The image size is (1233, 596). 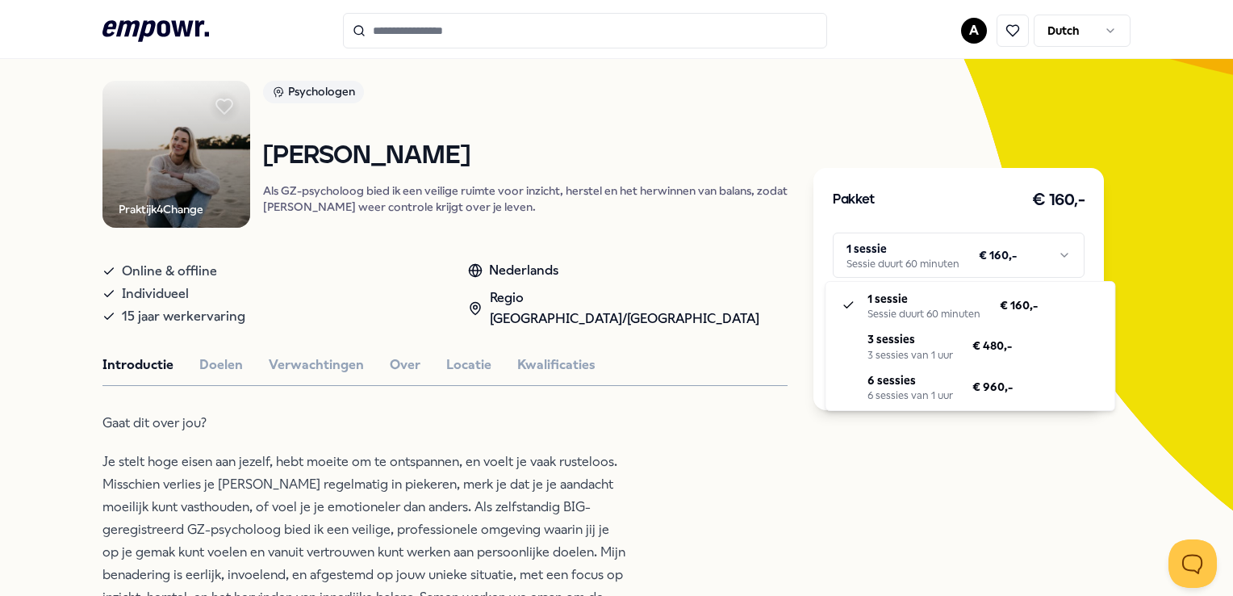 I want to click on div: 6 sessies van 1 uur, so click(x=911, y=396).